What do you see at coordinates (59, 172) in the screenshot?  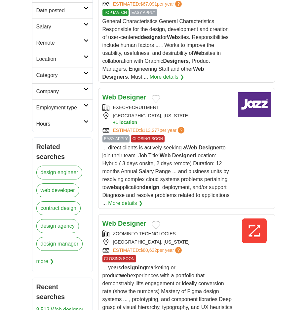 I see `a: design engineer` at bounding box center [59, 172].